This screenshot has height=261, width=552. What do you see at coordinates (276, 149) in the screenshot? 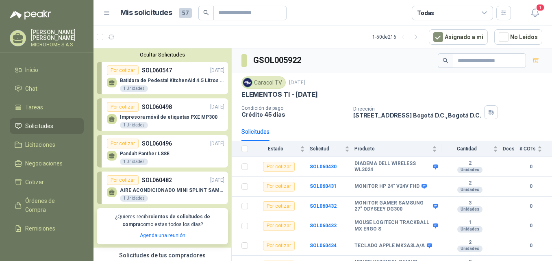
I see `span: Estado` at bounding box center [276, 149].